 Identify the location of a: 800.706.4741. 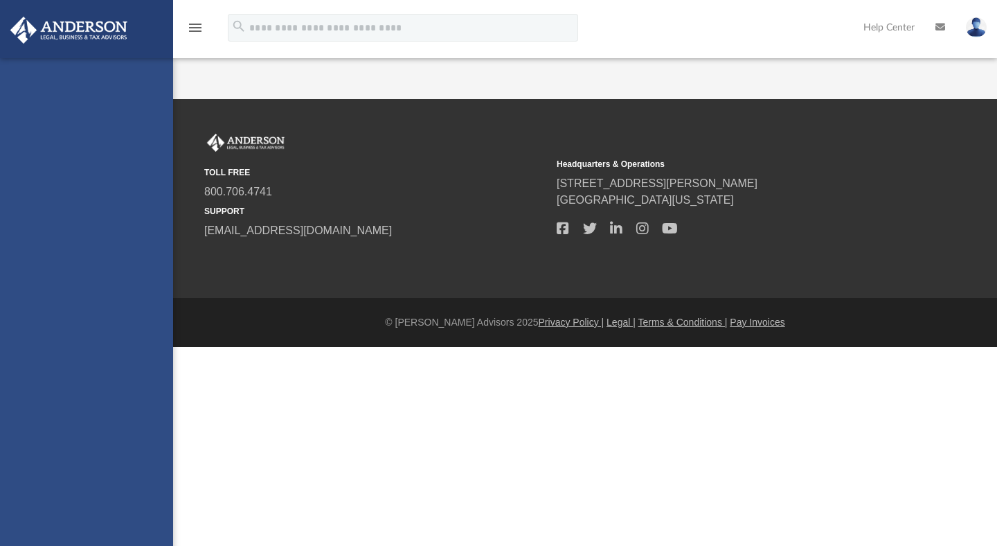
(238, 191).